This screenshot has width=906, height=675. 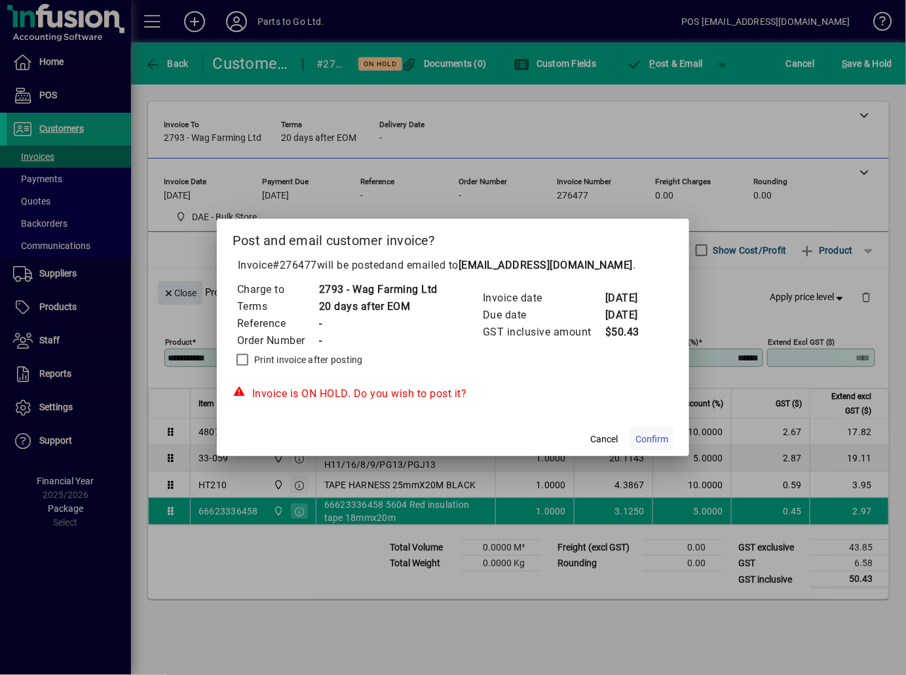 What do you see at coordinates (453, 238) in the screenshot?
I see `h2: Post and email customer invoice?` at bounding box center [453, 238].